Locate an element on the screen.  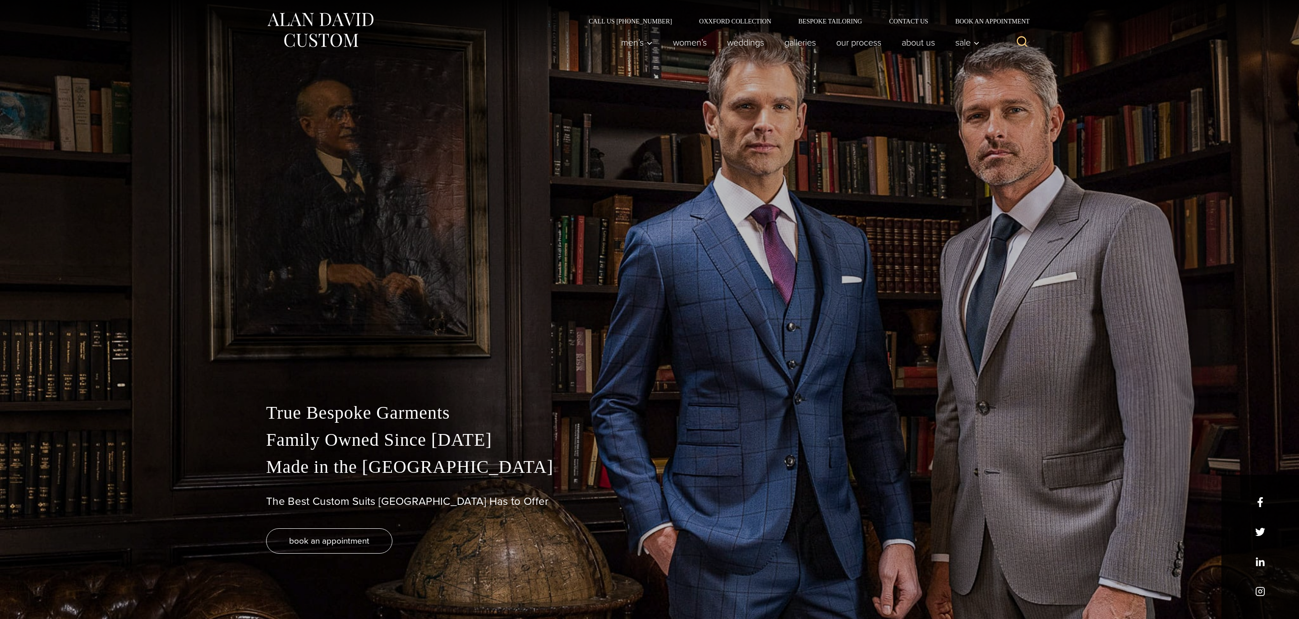
span: Men’s is located at coordinates (637, 42).